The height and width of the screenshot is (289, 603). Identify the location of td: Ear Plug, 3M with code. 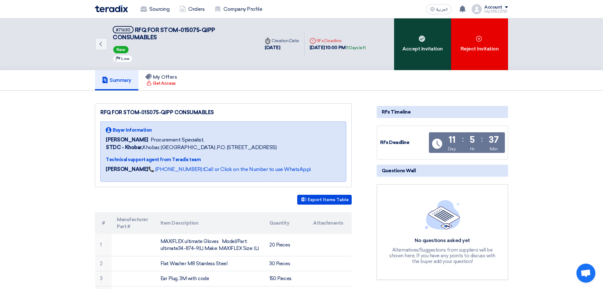
(210, 278).